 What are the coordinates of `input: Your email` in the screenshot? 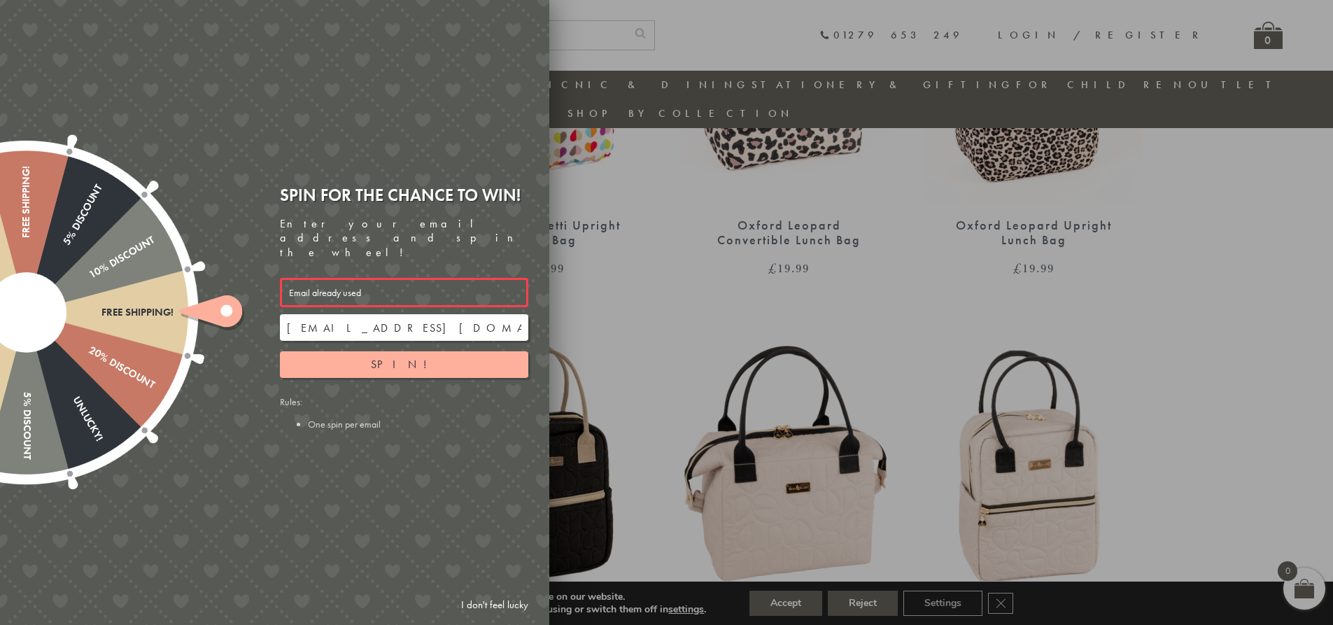 It's located at (404, 327).